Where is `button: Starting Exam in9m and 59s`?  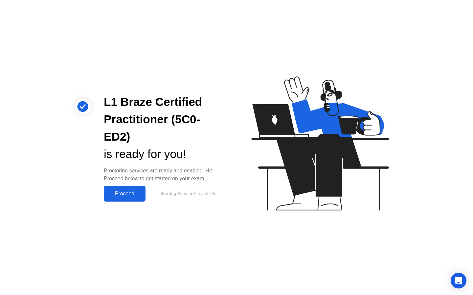 button: Starting Exam in9m and 59s is located at coordinates (187, 194).